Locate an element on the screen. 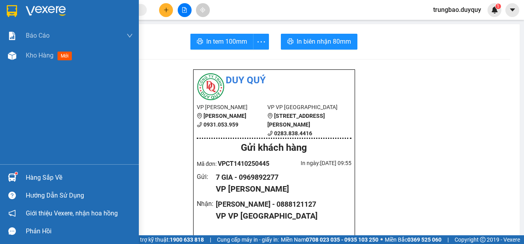 The height and width of the screenshot is (244, 524). span: Hỗ trợ kỹ thuật: is located at coordinates (168, 240).